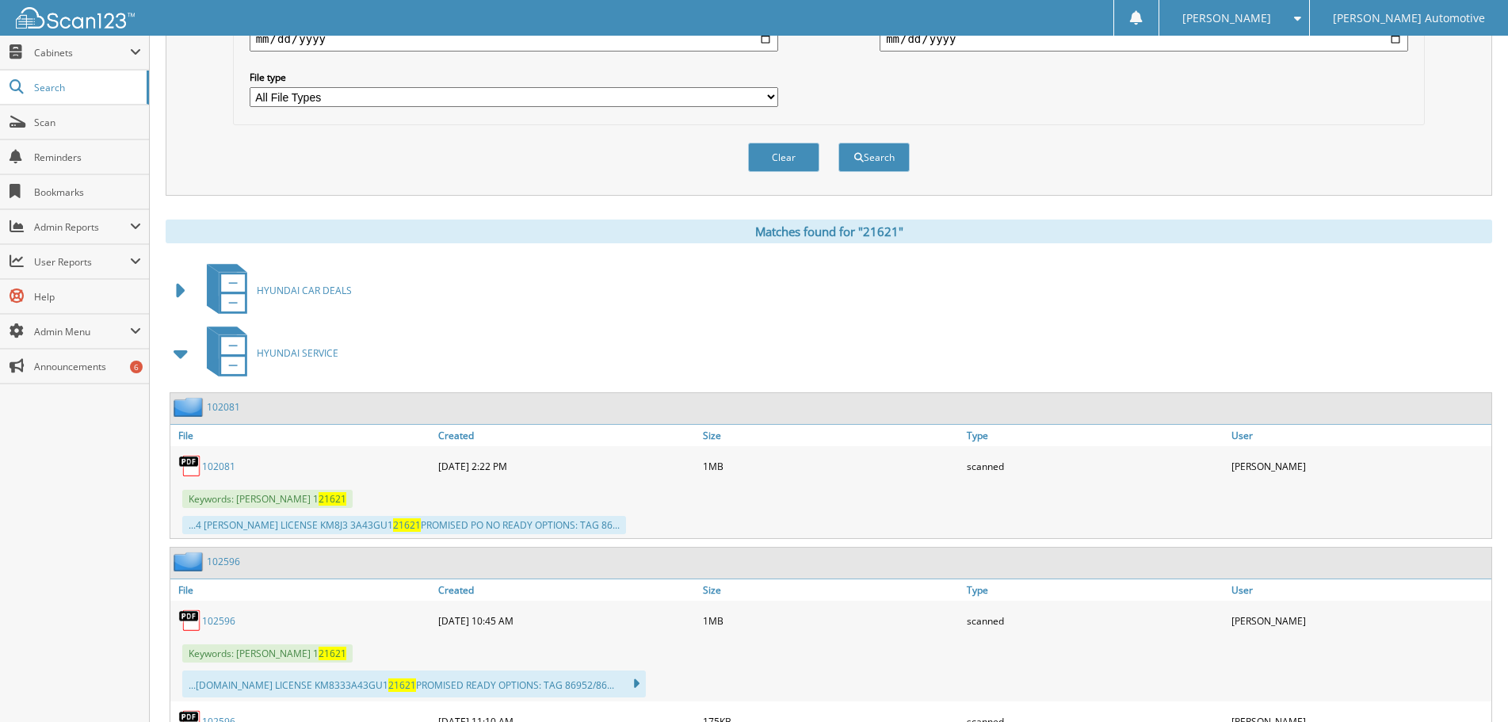 This screenshot has width=1508, height=722. What do you see at coordinates (297, 353) in the screenshot?
I see `span: HYUNDAI SERVICE` at bounding box center [297, 353].